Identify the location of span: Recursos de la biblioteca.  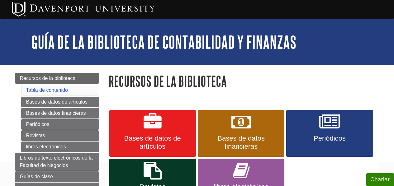
(48, 78).